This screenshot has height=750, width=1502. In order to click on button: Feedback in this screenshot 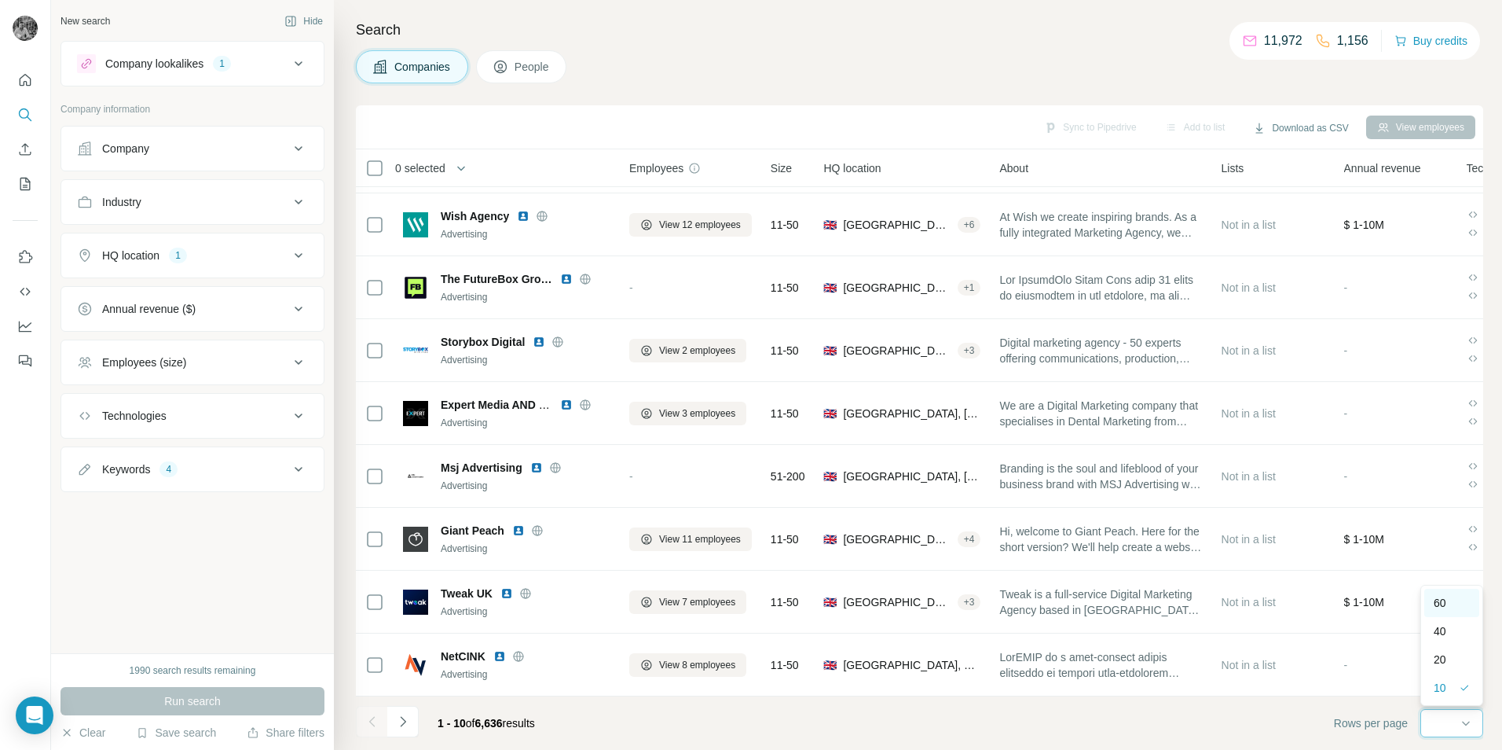, I will do `click(25, 361)`.